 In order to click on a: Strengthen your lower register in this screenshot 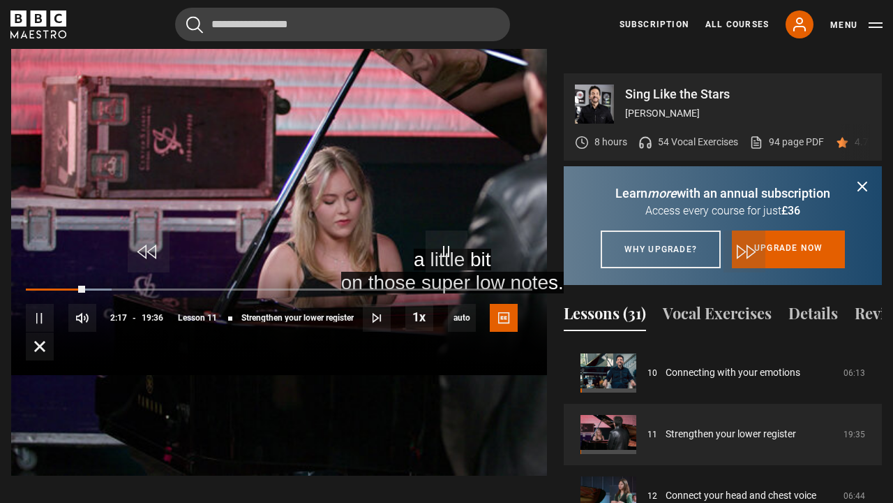, I will do `click(731, 433)`.